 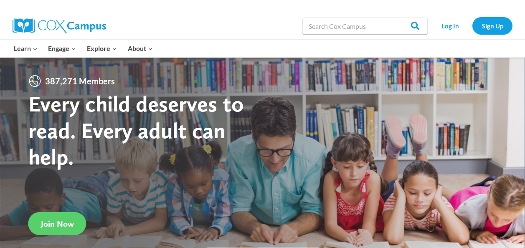 What do you see at coordinates (450, 25) in the screenshot?
I see `a: Log In` at bounding box center [450, 25].